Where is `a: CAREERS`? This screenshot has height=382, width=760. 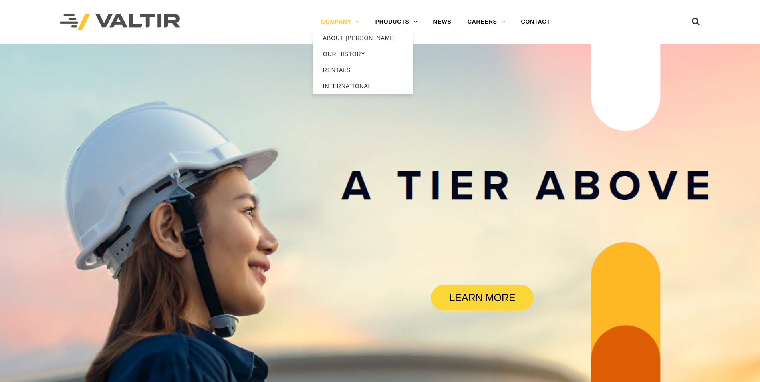 a: CAREERS is located at coordinates (486, 22).